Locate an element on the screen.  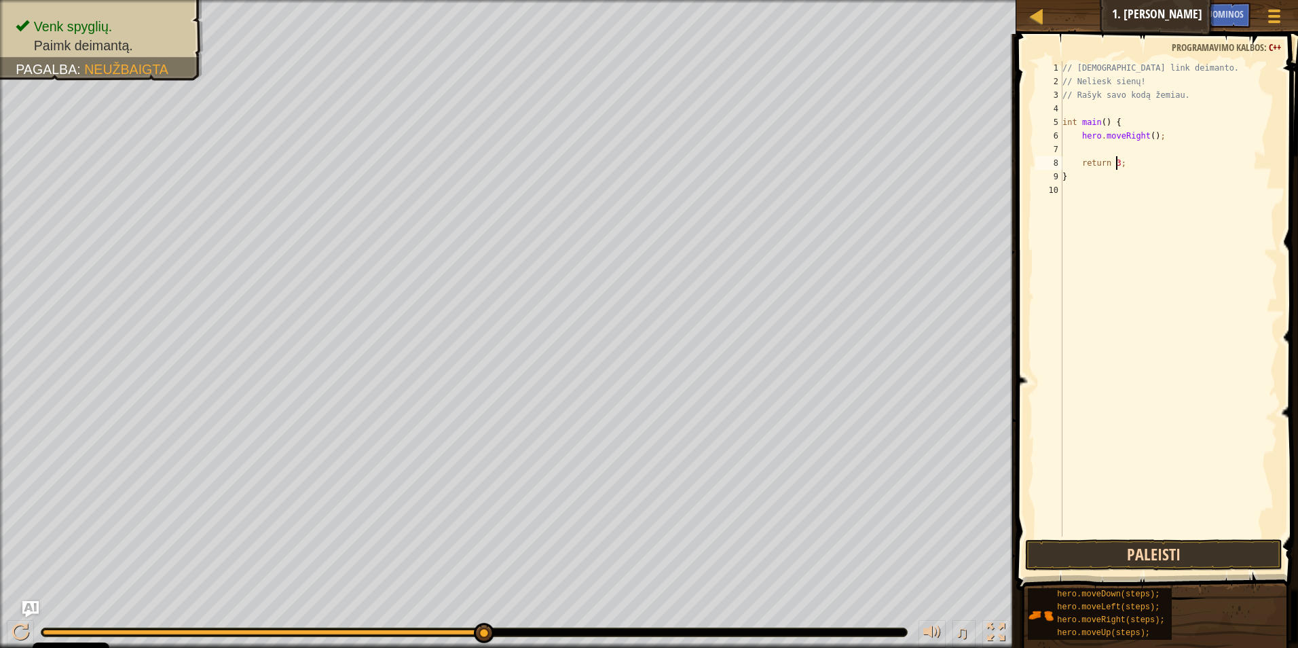
span: Pagalba is located at coordinates (46, 69).